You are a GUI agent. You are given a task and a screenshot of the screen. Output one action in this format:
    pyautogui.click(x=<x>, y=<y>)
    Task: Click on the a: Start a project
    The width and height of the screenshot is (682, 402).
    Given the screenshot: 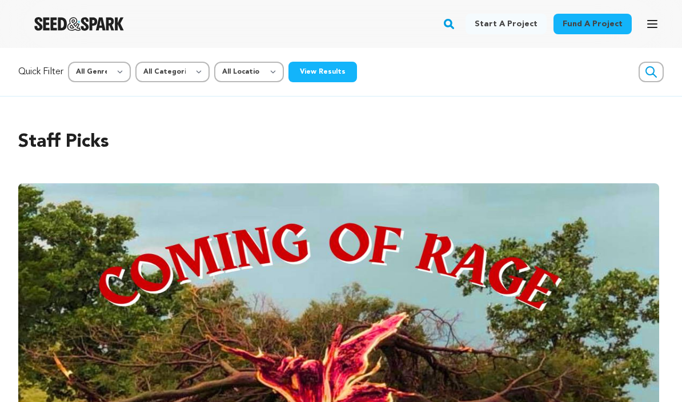 What is the action you would take?
    pyautogui.click(x=506, y=24)
    